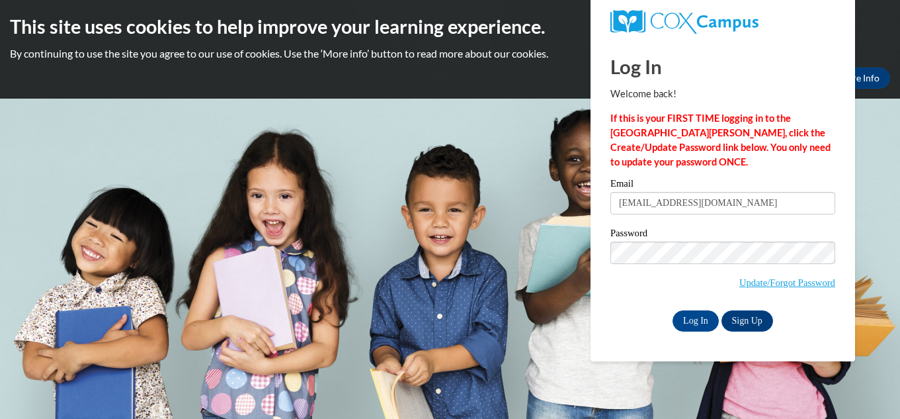  I want to click on a: More Info, so click(859, 78).